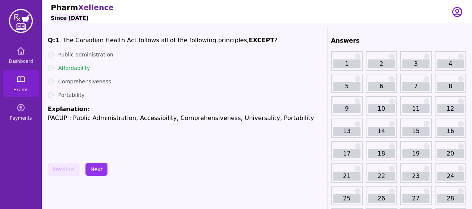 This screenshot has width=472, height=209. I want to click on a: 19, so click(416, 153).